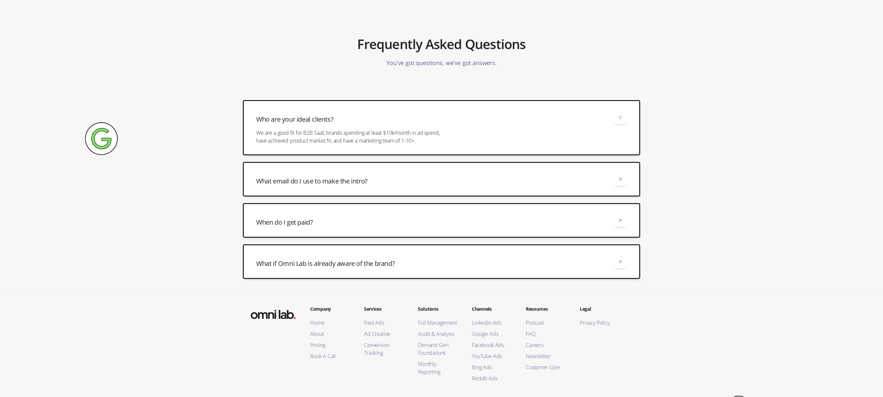 This screenshot has width=883, height=397. What do you see at coordinates (331, 345) in the screenshot?
I see `a: Pricing` at bounding box center [331, 345].